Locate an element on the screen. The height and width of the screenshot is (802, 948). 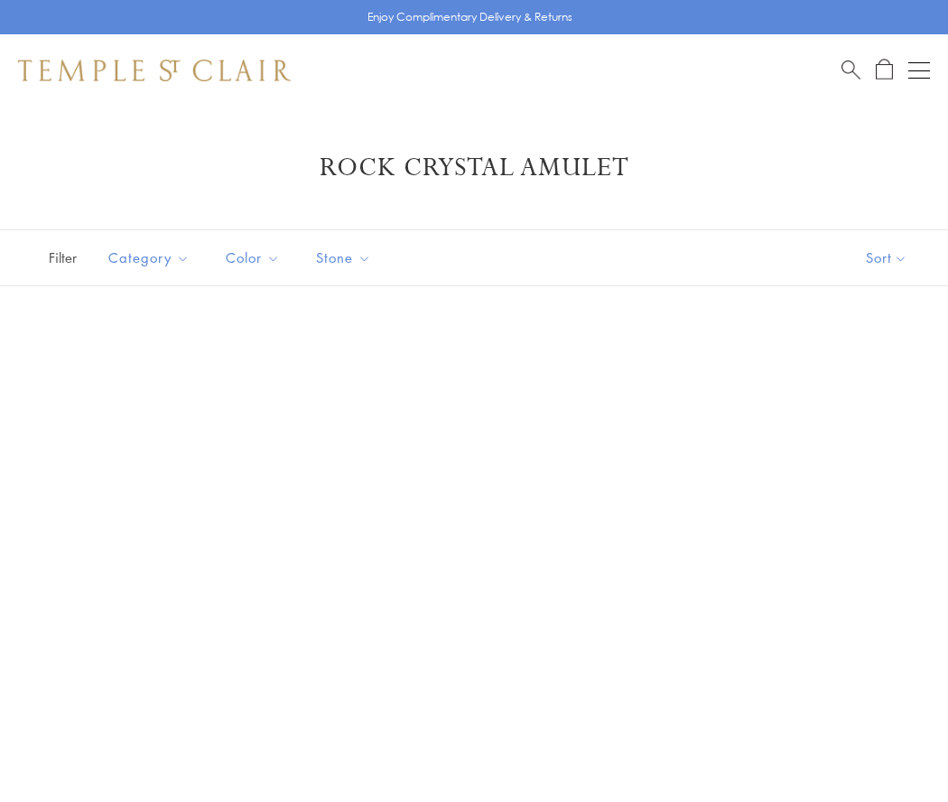
span: Stone is located at coordinates (346, 257).